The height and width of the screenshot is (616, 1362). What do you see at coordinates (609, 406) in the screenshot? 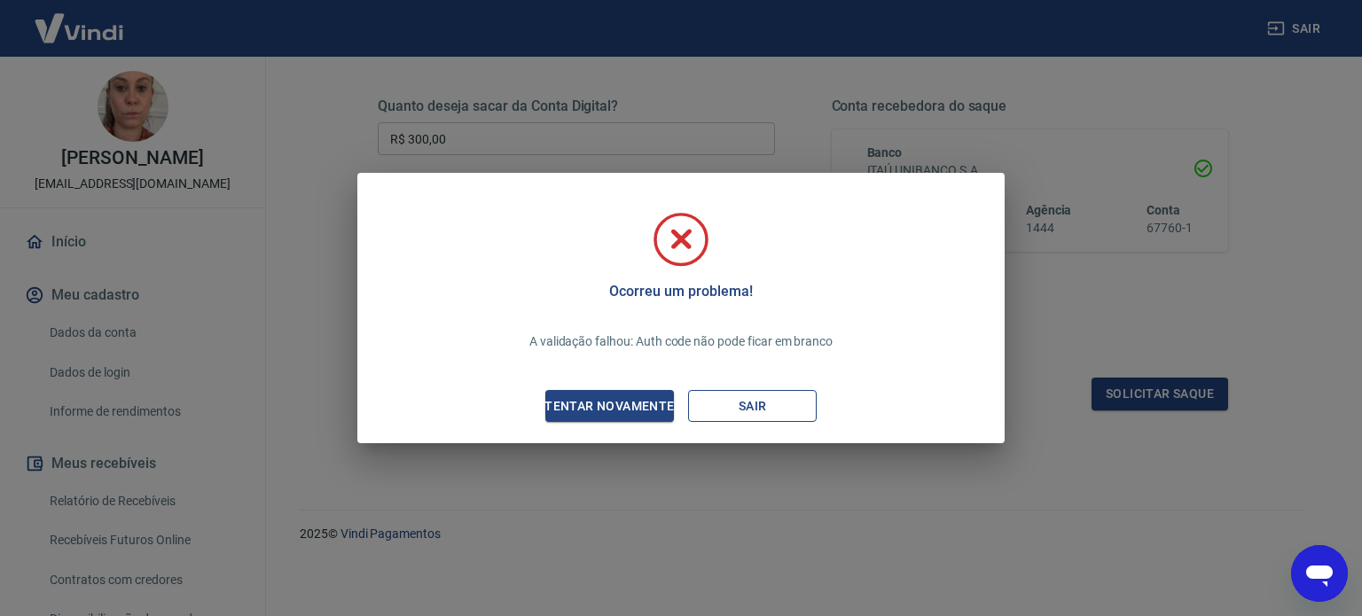
I see `div: Tentar novamente` at bounding box center [609, 406].